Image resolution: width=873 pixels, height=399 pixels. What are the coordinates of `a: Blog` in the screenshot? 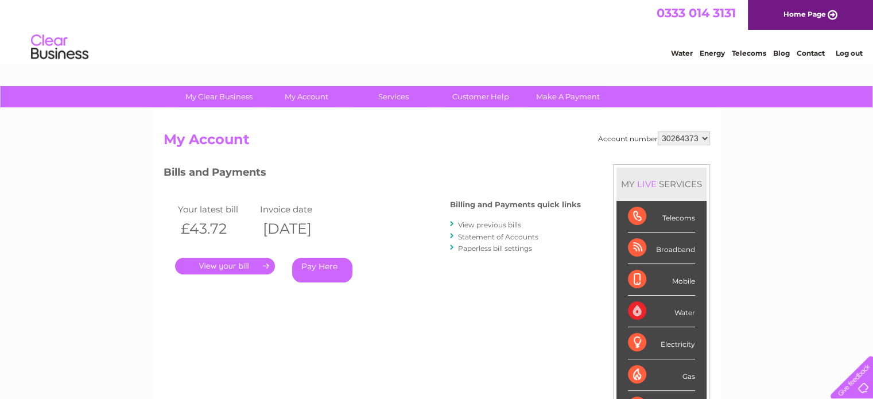 It's located at (782, 53).